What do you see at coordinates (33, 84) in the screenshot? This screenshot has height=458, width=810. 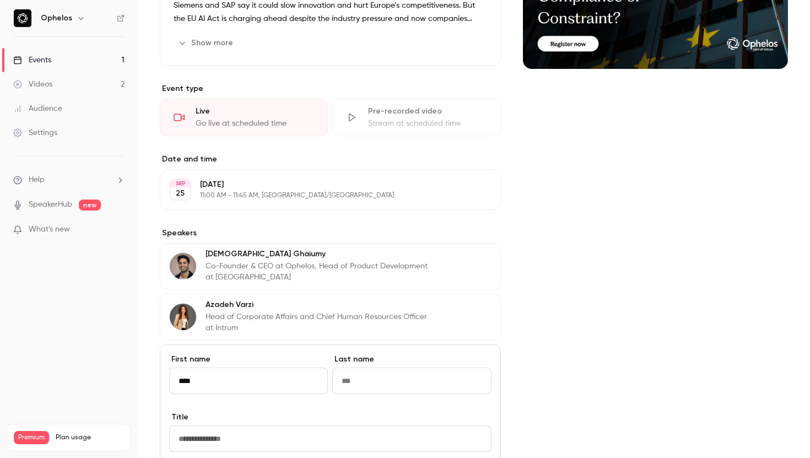 I see `div: Videos` at bounding box center [33, 84].